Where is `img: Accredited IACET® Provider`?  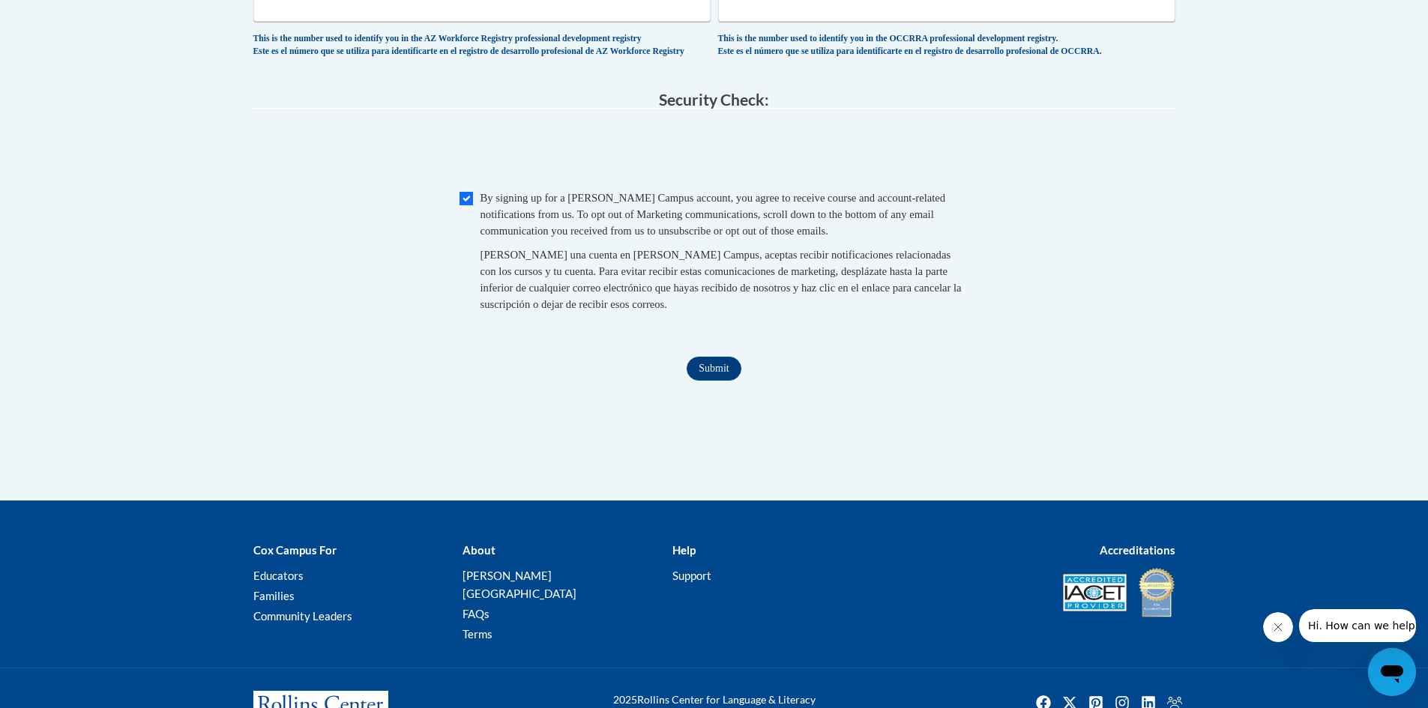 img: Accredited IACET® Provider is located at coordinates (1094, 593).